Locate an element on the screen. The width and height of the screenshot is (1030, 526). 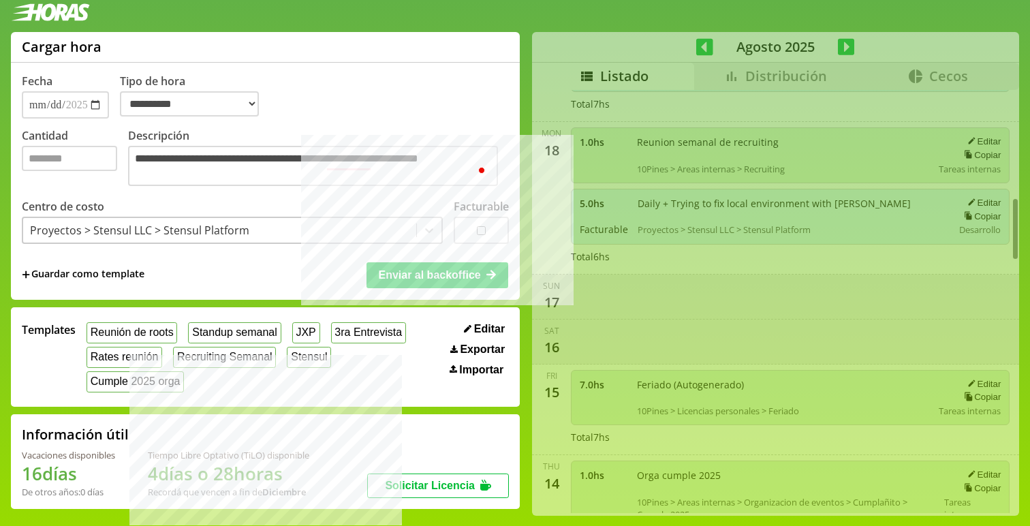
span: Editar is located at coordinates (489, 329).